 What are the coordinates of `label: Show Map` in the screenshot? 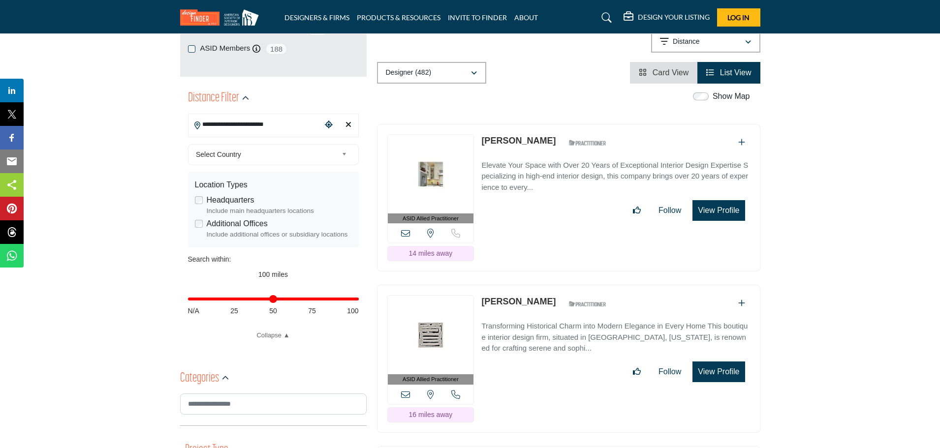 It's located at (732, 96).